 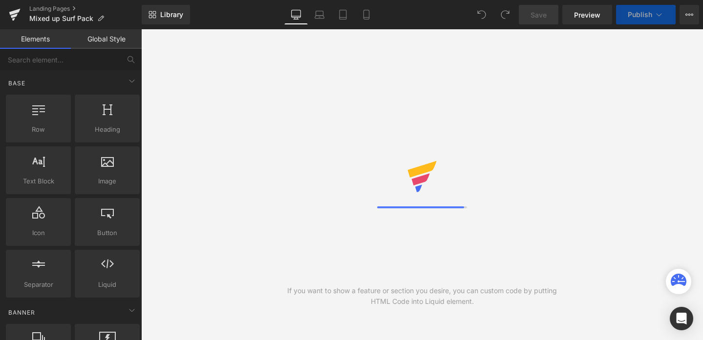 What do you see at coordinates (587, 15) in the screenshot?
I see `span: Preview` at bounding box center [587, 15].